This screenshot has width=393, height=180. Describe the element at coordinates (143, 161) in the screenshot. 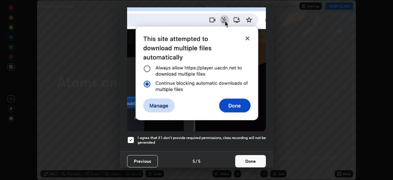

I see `button: Previous` at that location.